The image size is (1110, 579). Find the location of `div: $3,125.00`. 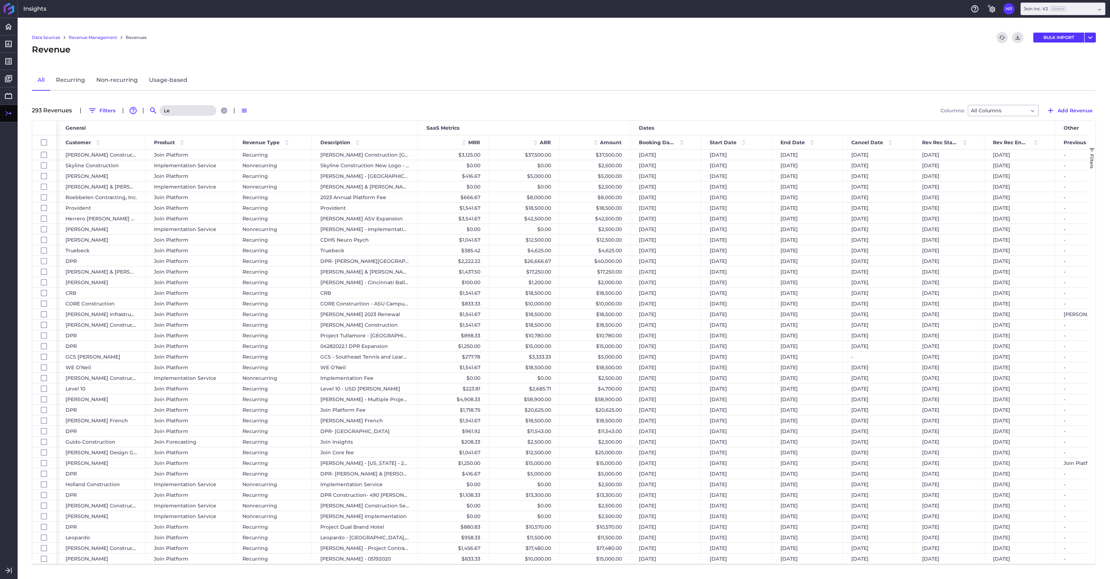

div: $3,125.00 is located at coordinates (454, 154).